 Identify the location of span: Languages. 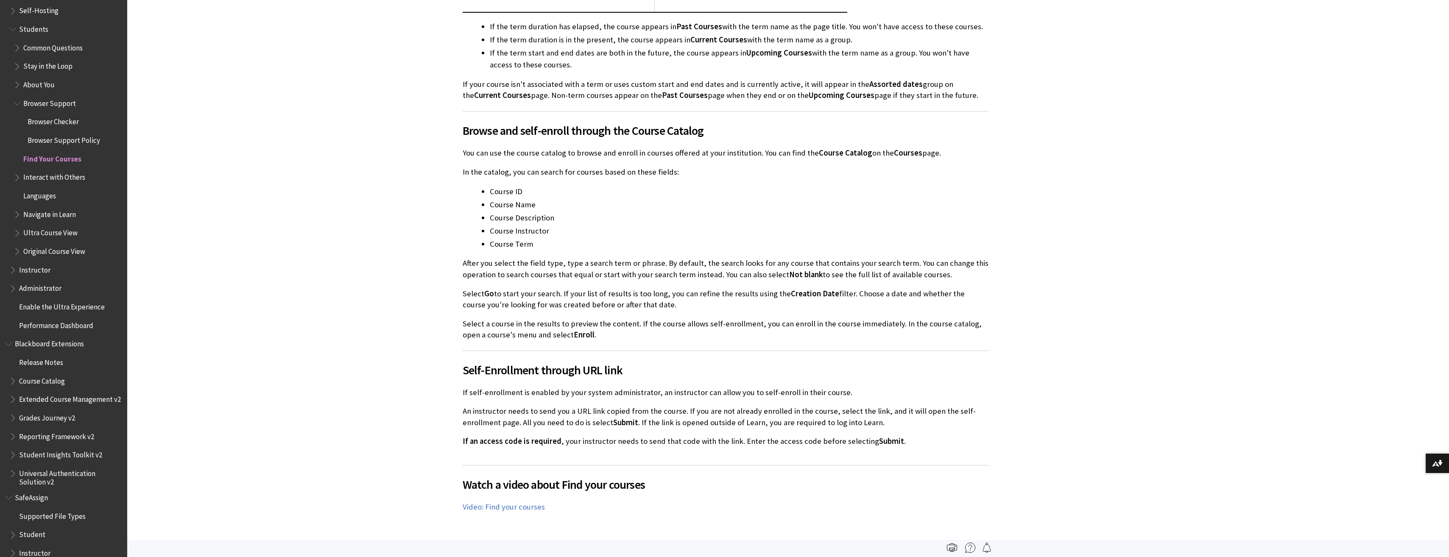
(39, 194).